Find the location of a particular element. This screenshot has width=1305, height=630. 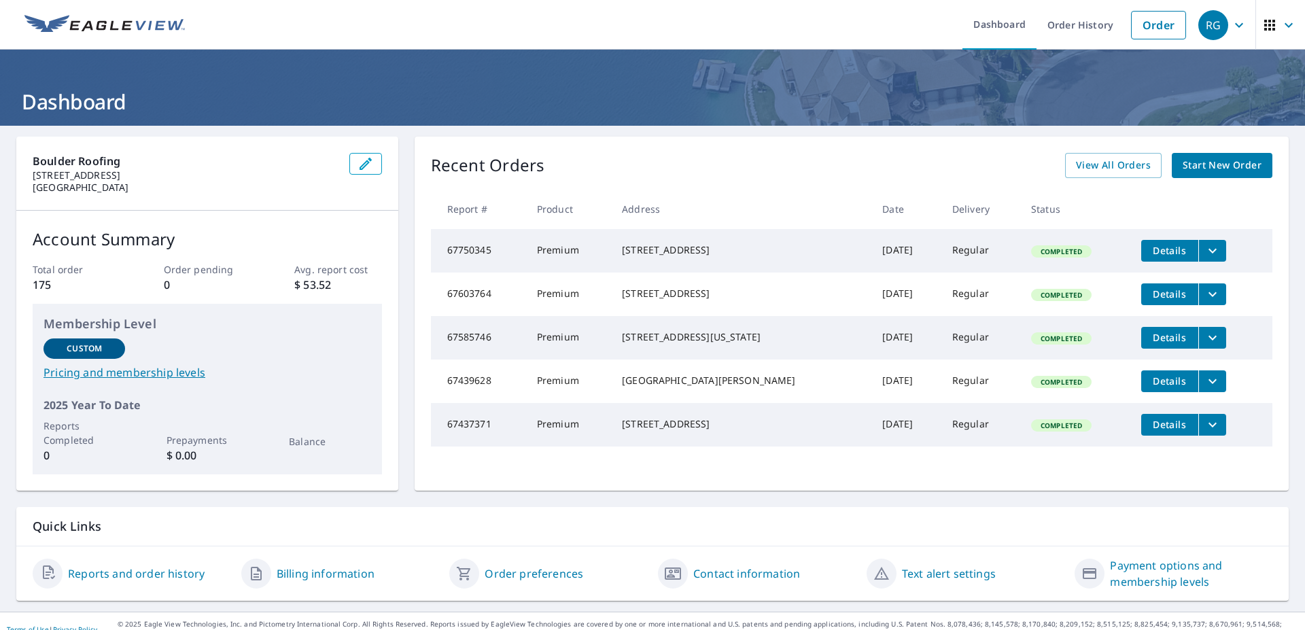

button: filesDropdownBtn-67603764 is located at coordinates (1212, 294).